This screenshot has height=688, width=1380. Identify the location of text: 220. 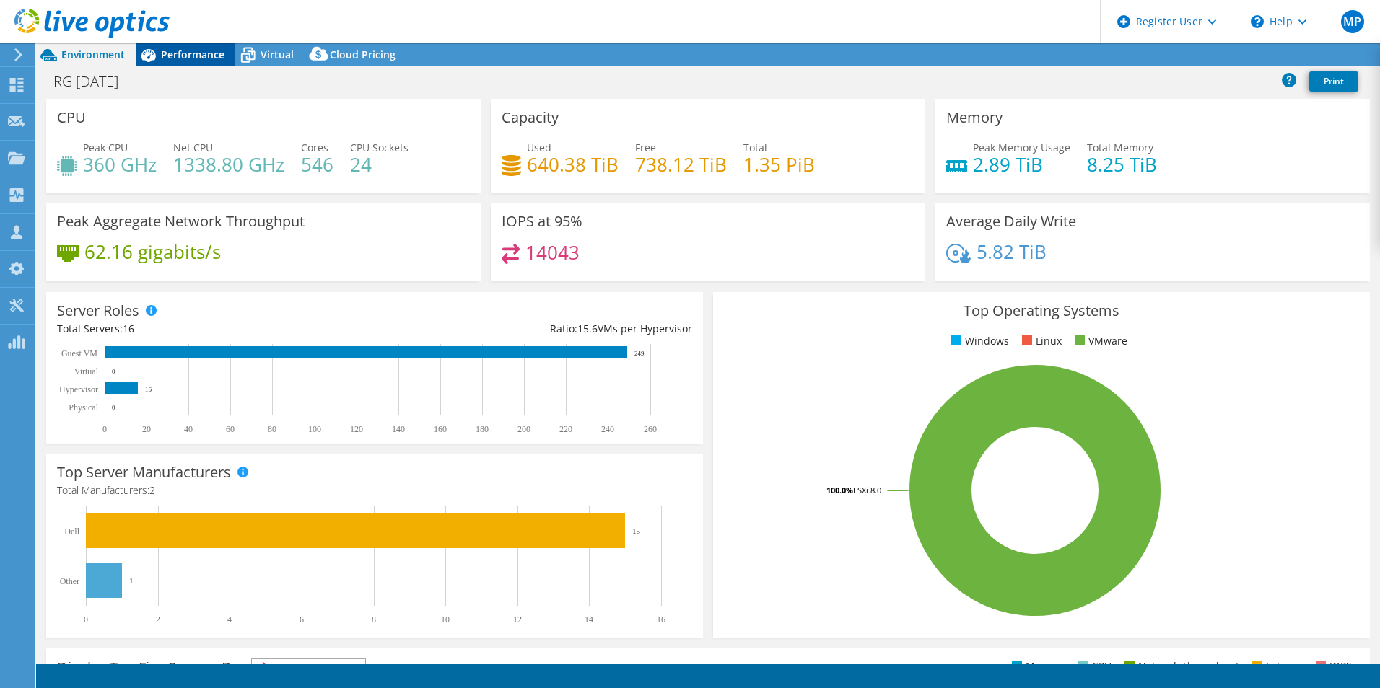
(566, 429).